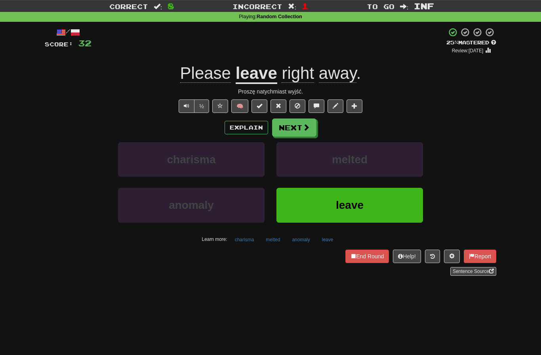  What do you see at coordinates (317, 106) in the screenshot?
I see `button: Discuss sentence (alt+u)` at bounding box center [317, 106].